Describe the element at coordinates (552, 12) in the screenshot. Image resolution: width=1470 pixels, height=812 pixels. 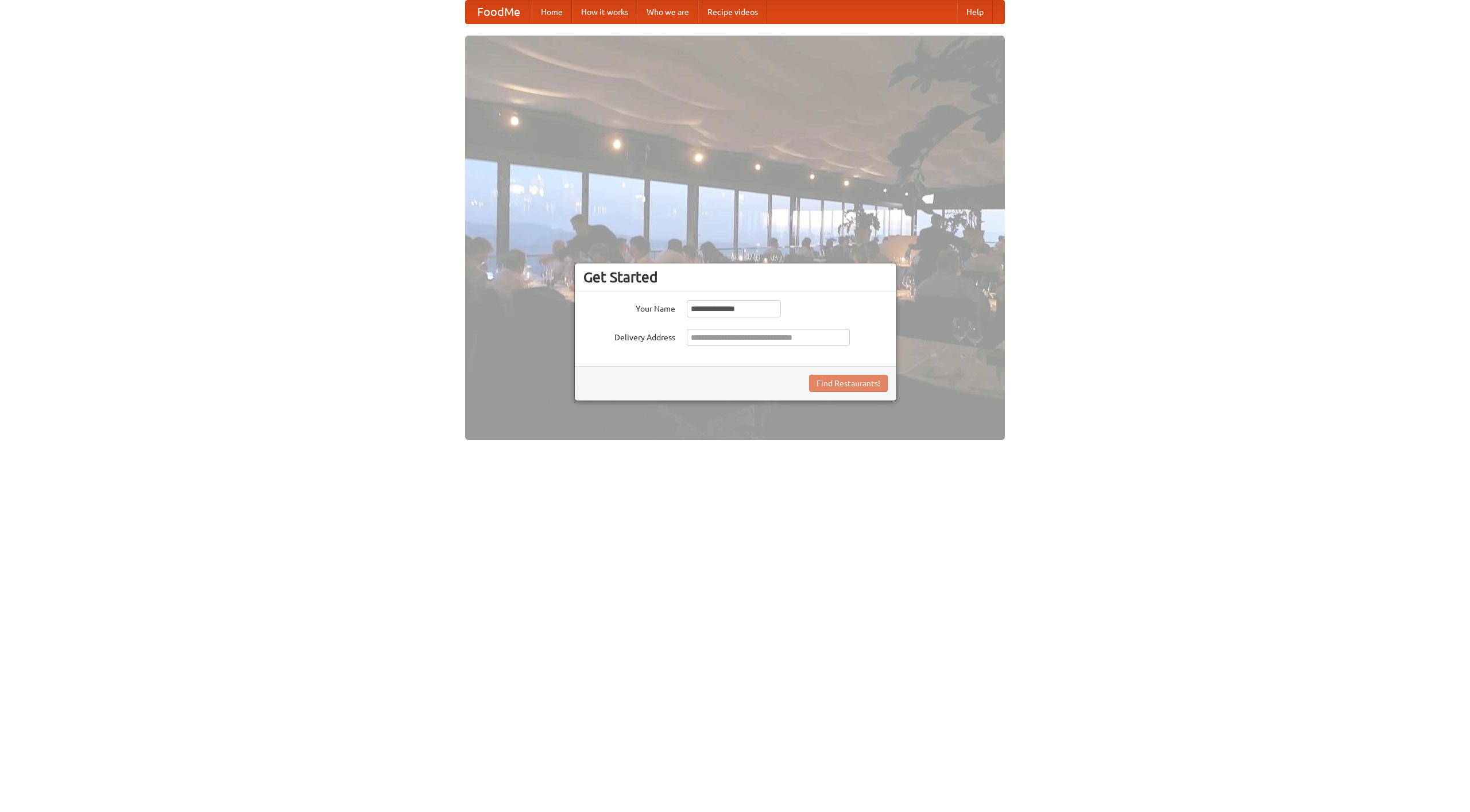
I see `a: Home` at that location.